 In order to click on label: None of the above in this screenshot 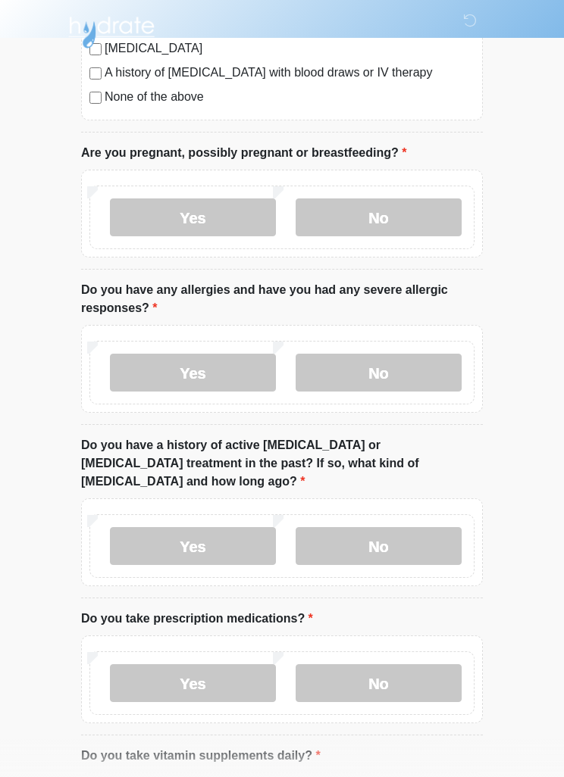, I will do `click(289, 97)`.